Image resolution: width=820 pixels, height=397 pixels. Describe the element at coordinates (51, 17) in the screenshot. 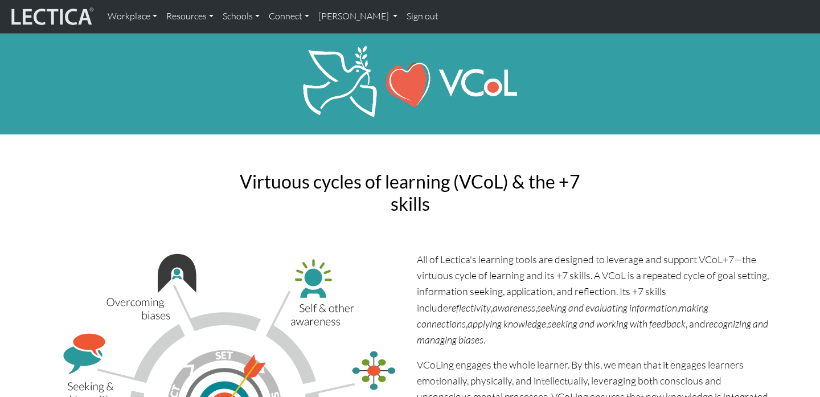

I see `img: lecticalive` at that location.